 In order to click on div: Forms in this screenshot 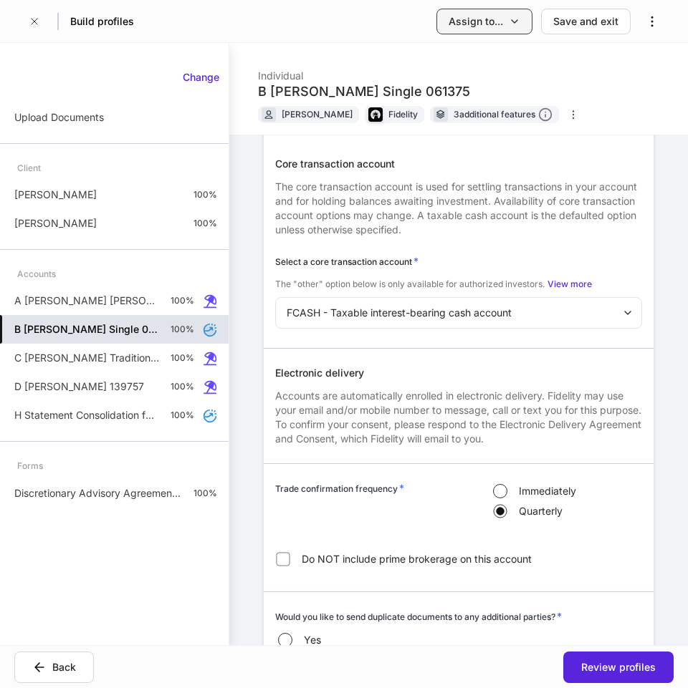, I will do `click(30, 466)`.